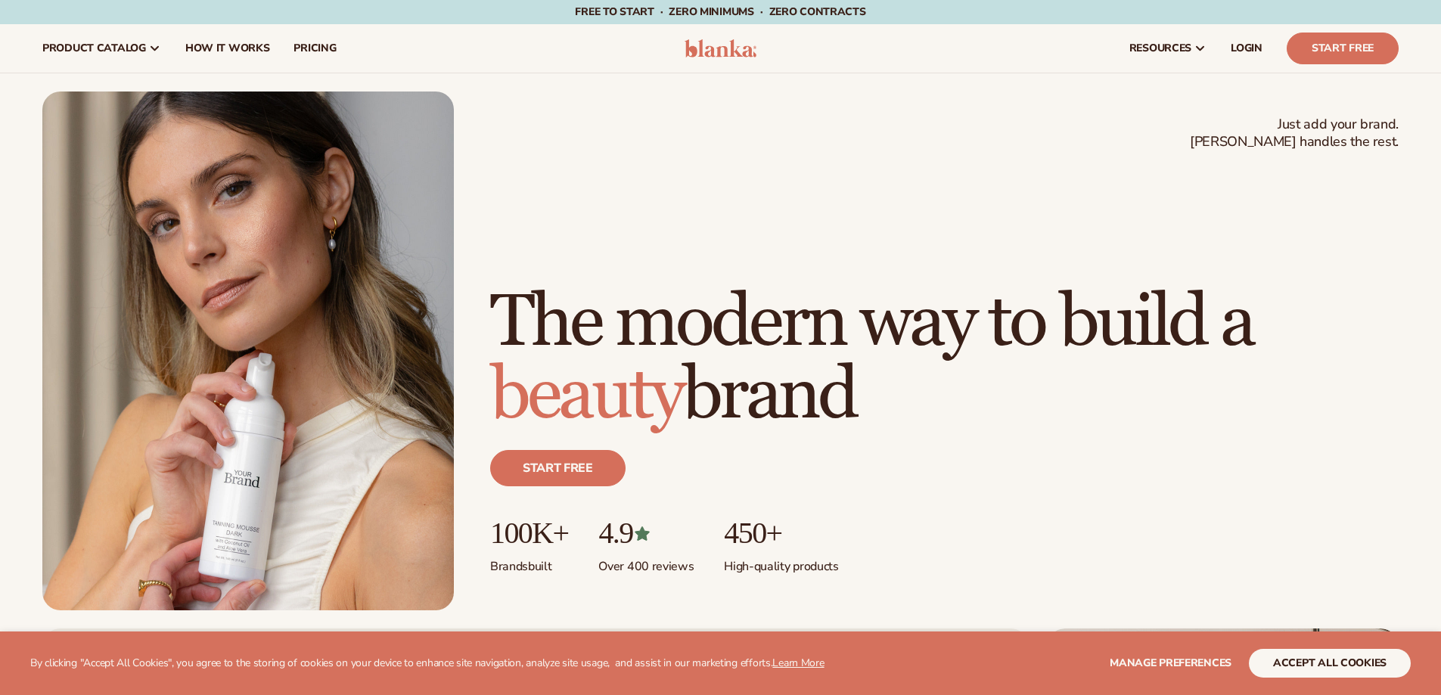 This screenshot has width=1441, height=695. Describe the element at coordinates (101, 48) in the screenshot. I see `a: product catalog` at that location.